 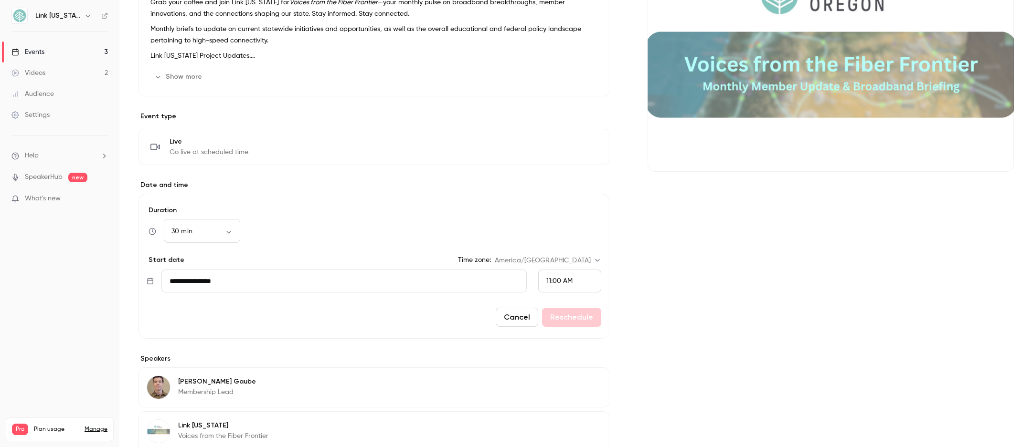 What do you see at coordinates (78, 178) in the screenshot?
I see `span: new` at bounding box center [78, 178].